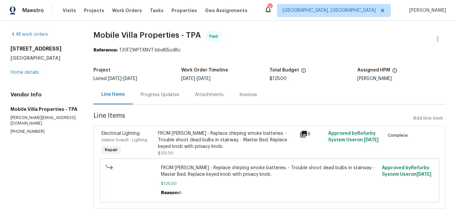  What do you see at coordinates (147, 35) in the screenshot?
I see `span: Mobile Villa Properties - TPA` at bounding box center [147, 35].